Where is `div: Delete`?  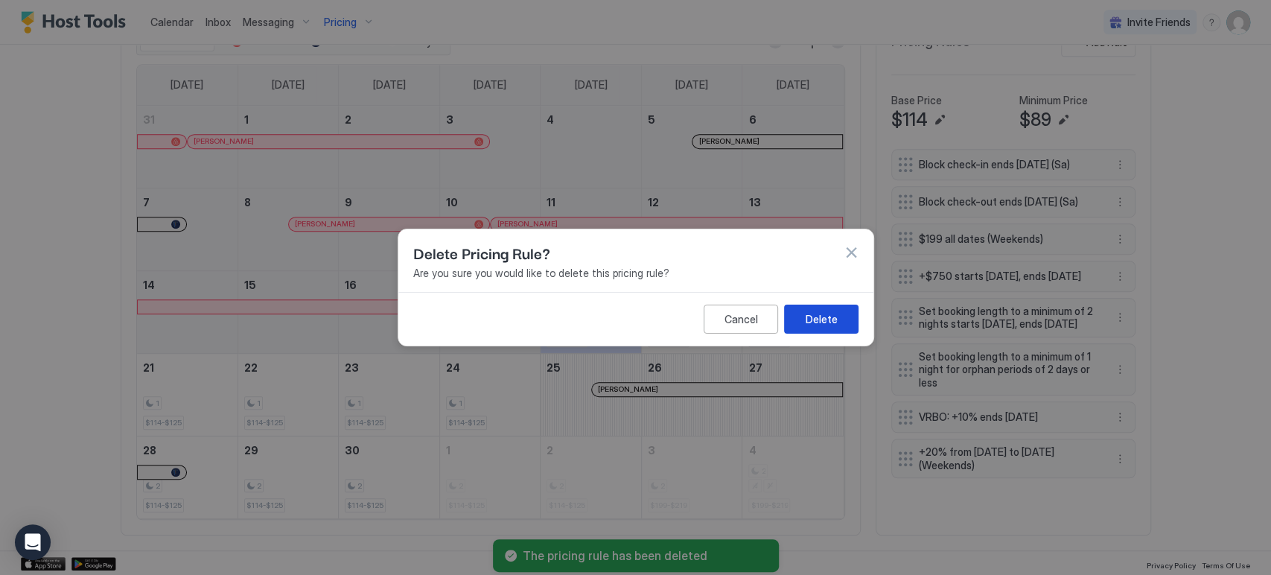 div: Delete is located at coordinates (821, 319).